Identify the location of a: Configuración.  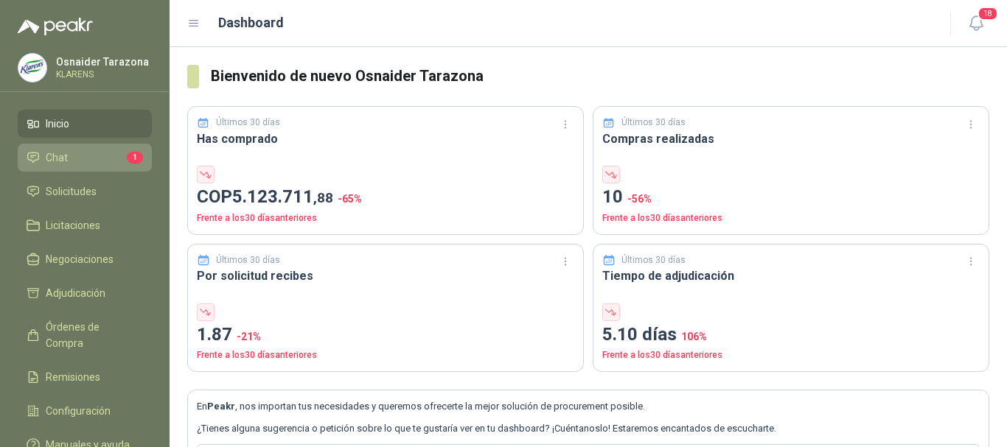
(85, 411).